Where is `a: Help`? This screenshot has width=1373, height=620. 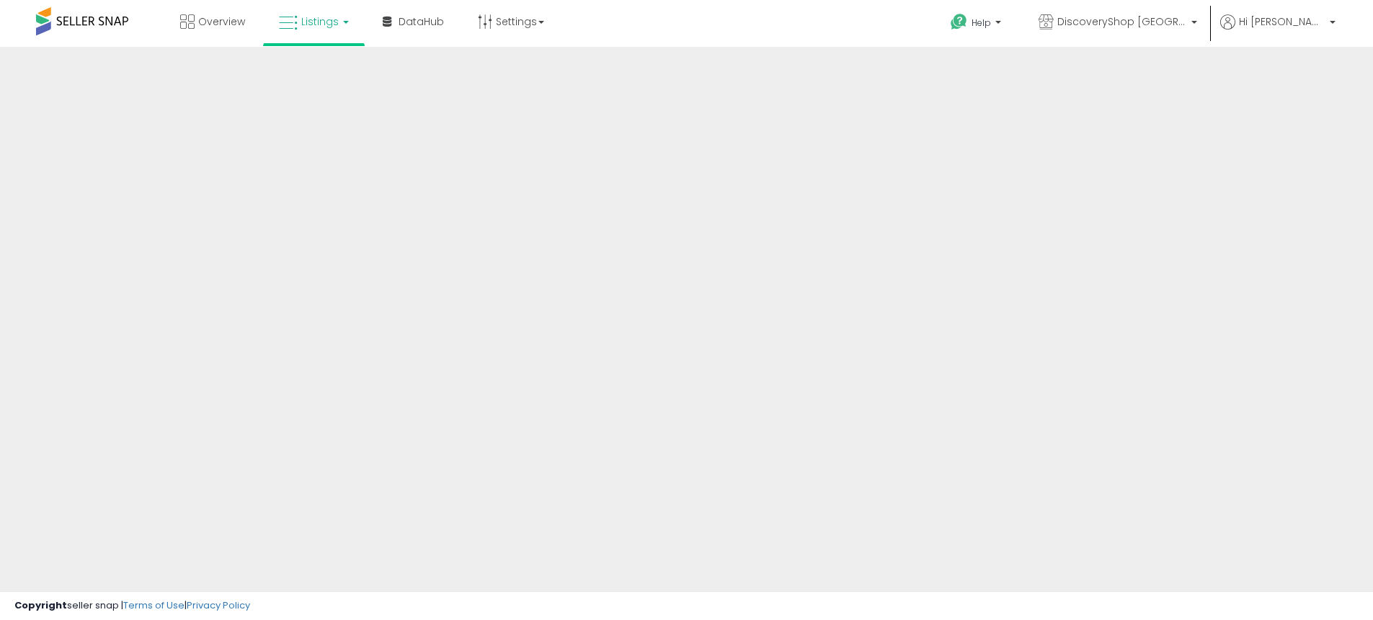 a: Help is located at coordinates (977, 24).